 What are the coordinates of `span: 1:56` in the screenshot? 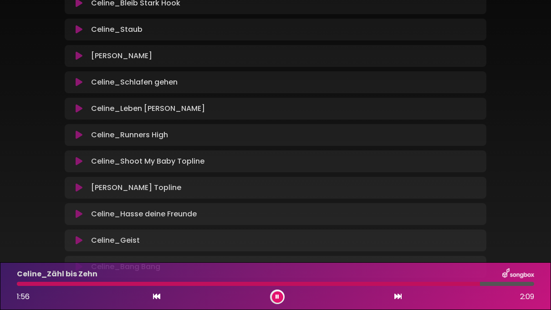 It's located at (23, 297).